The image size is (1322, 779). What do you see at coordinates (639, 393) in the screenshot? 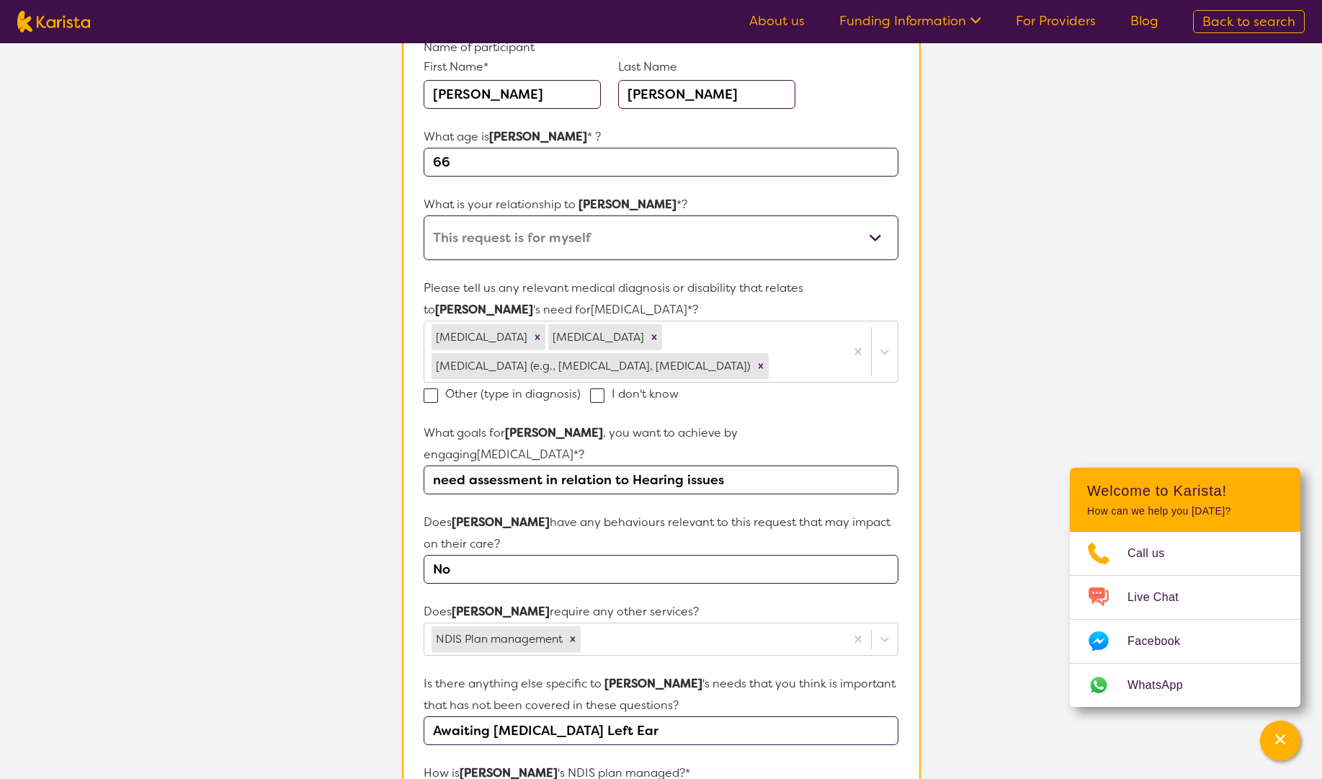
I see `label: I don't know` at bounding box center [639, 393].